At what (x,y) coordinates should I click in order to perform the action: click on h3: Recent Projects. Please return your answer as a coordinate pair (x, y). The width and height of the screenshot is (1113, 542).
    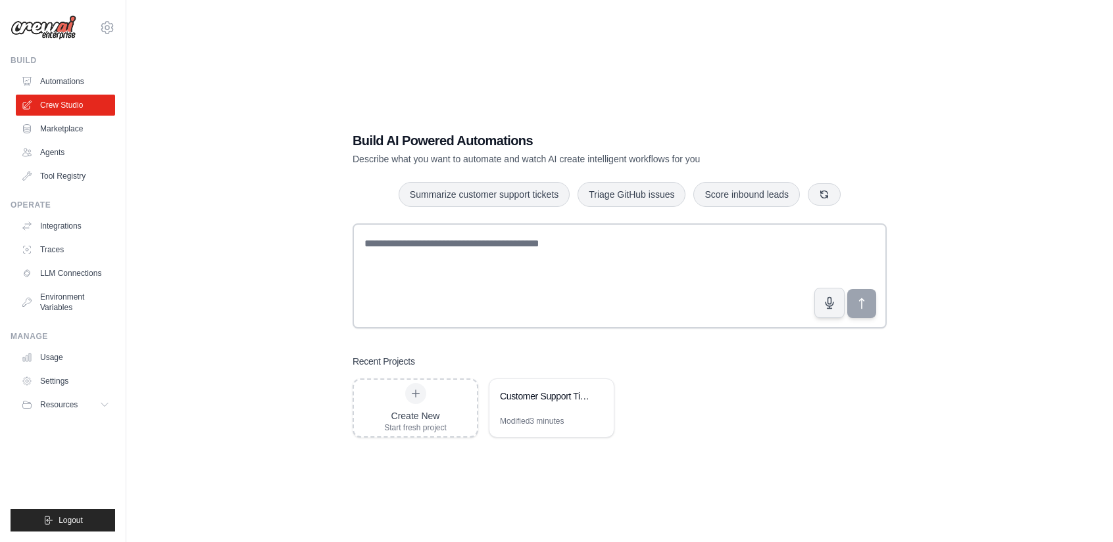
    Looking at the image, I should click on (383, 362).